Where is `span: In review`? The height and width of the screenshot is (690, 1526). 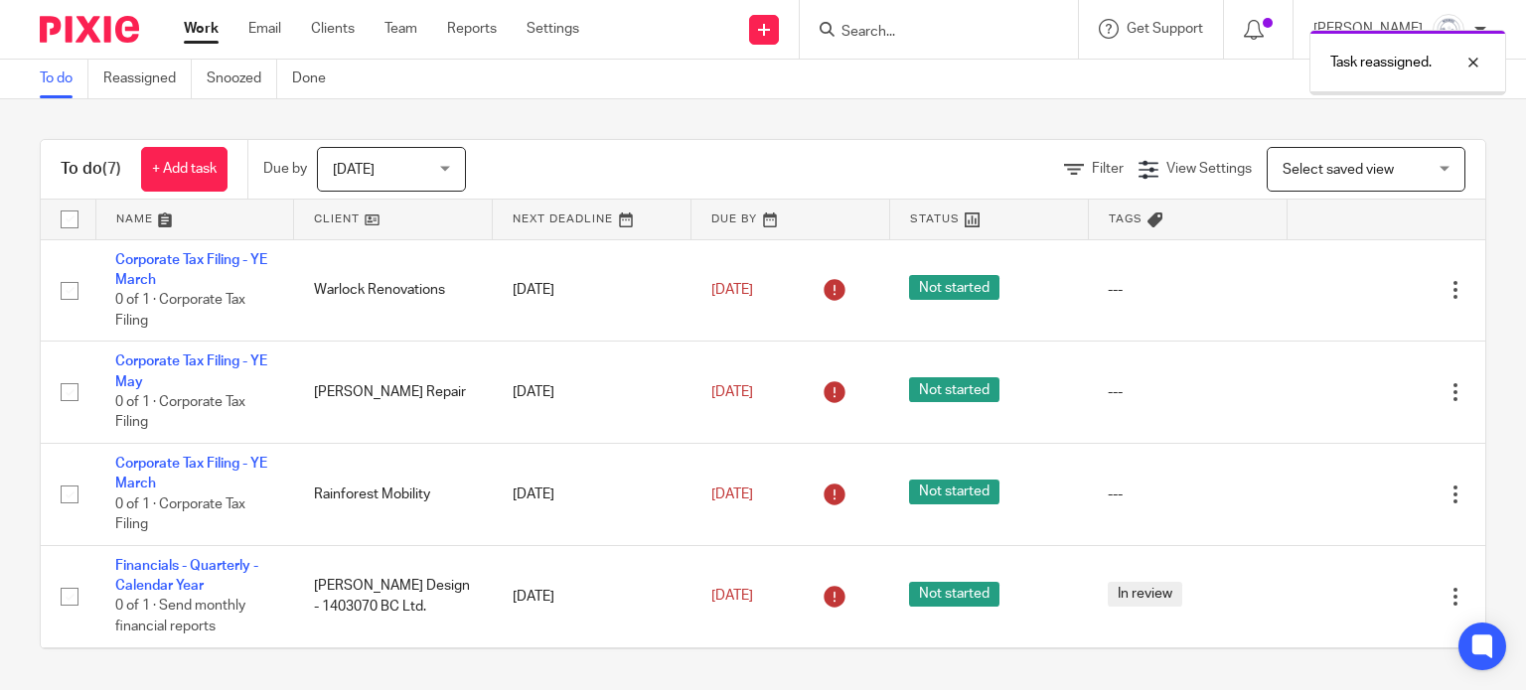 span: In review is located at coordinates (1144, 594).